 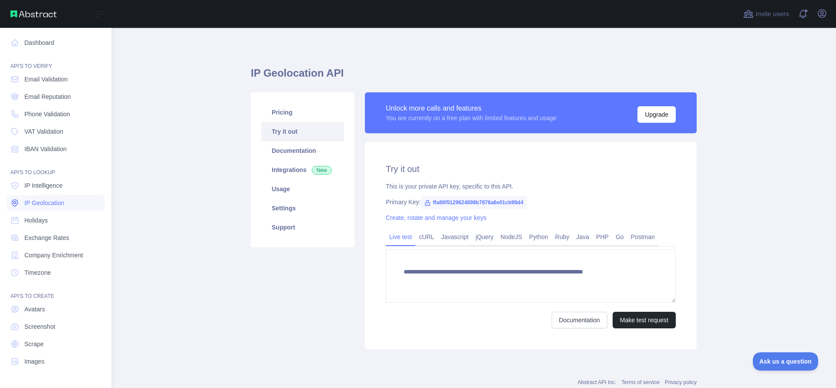 What do you see at coordinates (640, 382) in the screenshot?
I see `a: Terms of service` at bounding box center [640, 382].